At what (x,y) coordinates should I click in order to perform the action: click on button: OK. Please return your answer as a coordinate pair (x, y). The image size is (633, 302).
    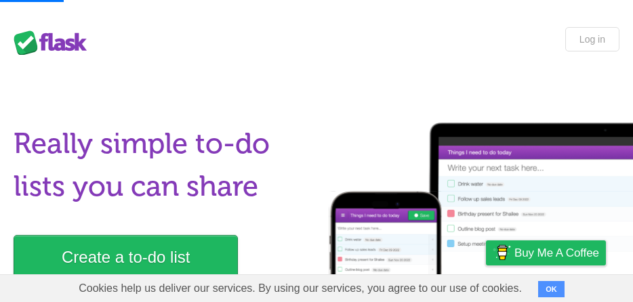
    Looking at the image, I should click on (551, 289).